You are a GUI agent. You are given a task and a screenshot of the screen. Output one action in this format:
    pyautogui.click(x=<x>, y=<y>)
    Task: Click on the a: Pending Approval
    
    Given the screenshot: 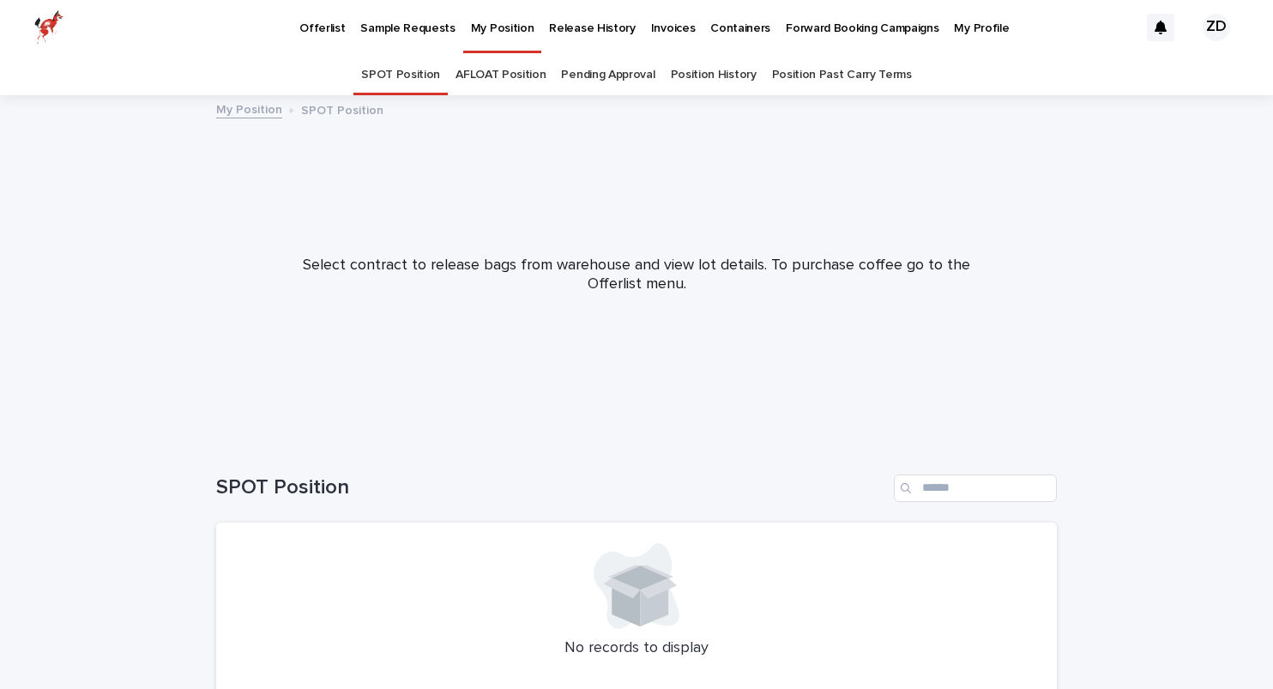 What is the action you would take?
    pyautogui.click(x=607, y=75)
    